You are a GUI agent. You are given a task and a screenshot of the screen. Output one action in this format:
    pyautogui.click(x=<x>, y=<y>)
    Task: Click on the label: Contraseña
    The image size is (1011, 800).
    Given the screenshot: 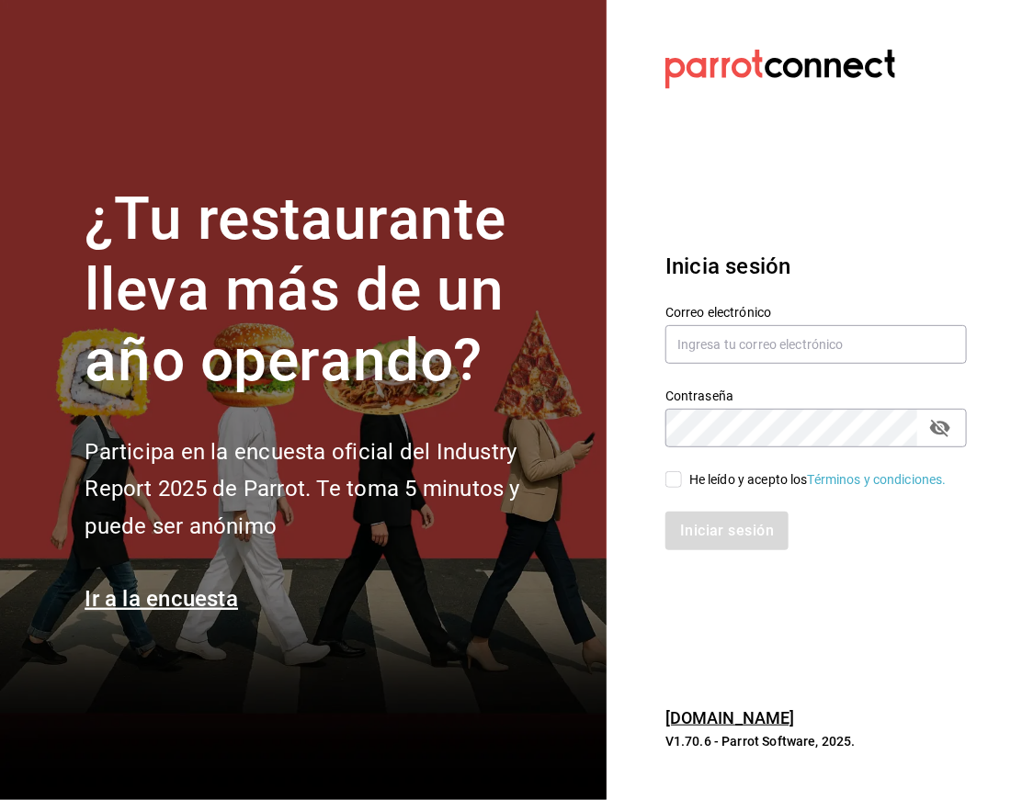 What is the action you would take?
    pyautogui.click(x=816, y=397)
    